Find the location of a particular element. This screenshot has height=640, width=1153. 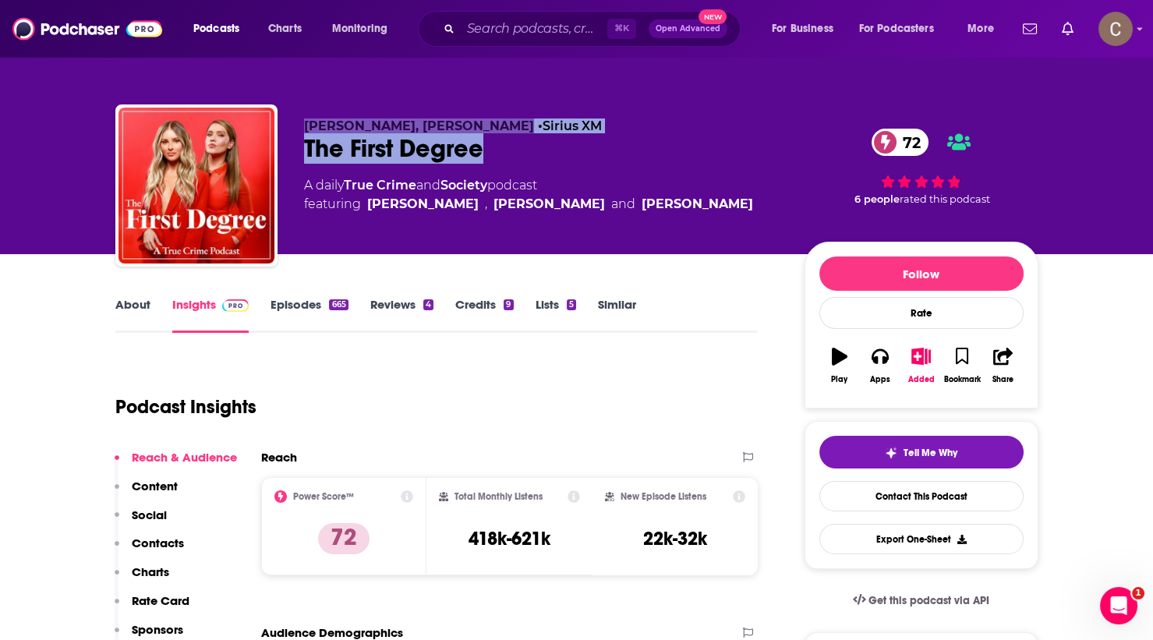

div: 4 is located at coordinates (428, 305).